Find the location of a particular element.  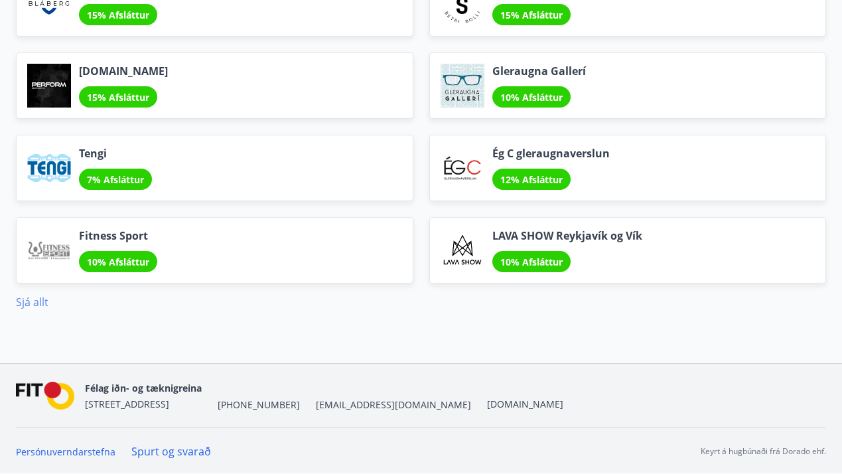

a: Spurt og svarað is located at coordinates (171, 451).